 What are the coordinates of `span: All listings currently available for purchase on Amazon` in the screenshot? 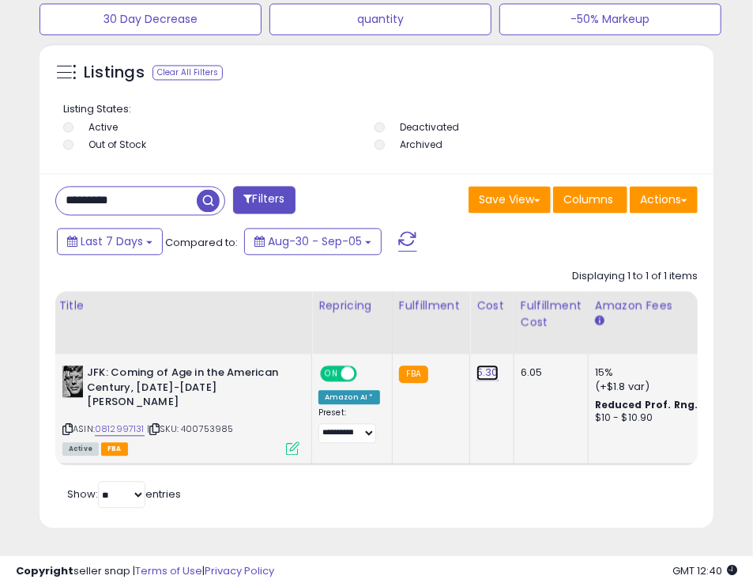 It's located at (81, 448).